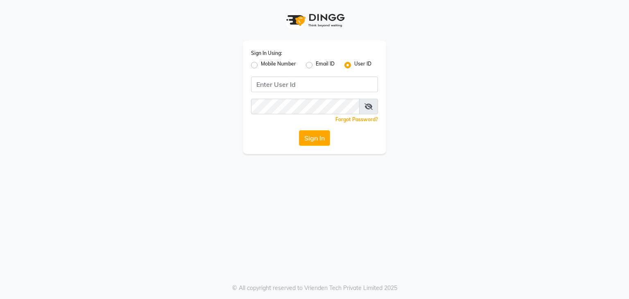 This screenshot has width=629, height=299. I want to click on img: logo1.svg, so click(315, 20).